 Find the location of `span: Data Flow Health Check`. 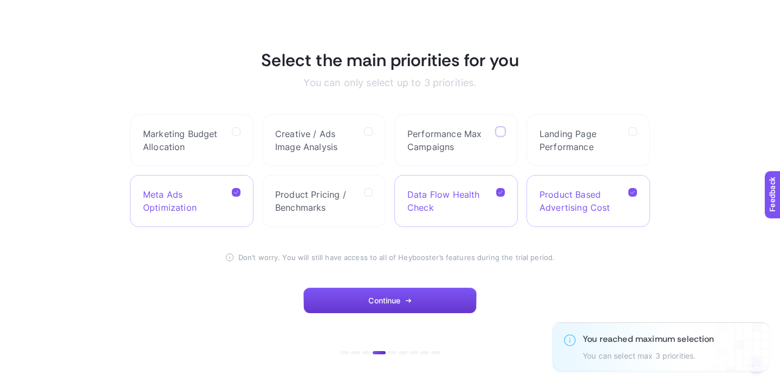

span: Data Flow Health Check is located at coordinates (448, 201).